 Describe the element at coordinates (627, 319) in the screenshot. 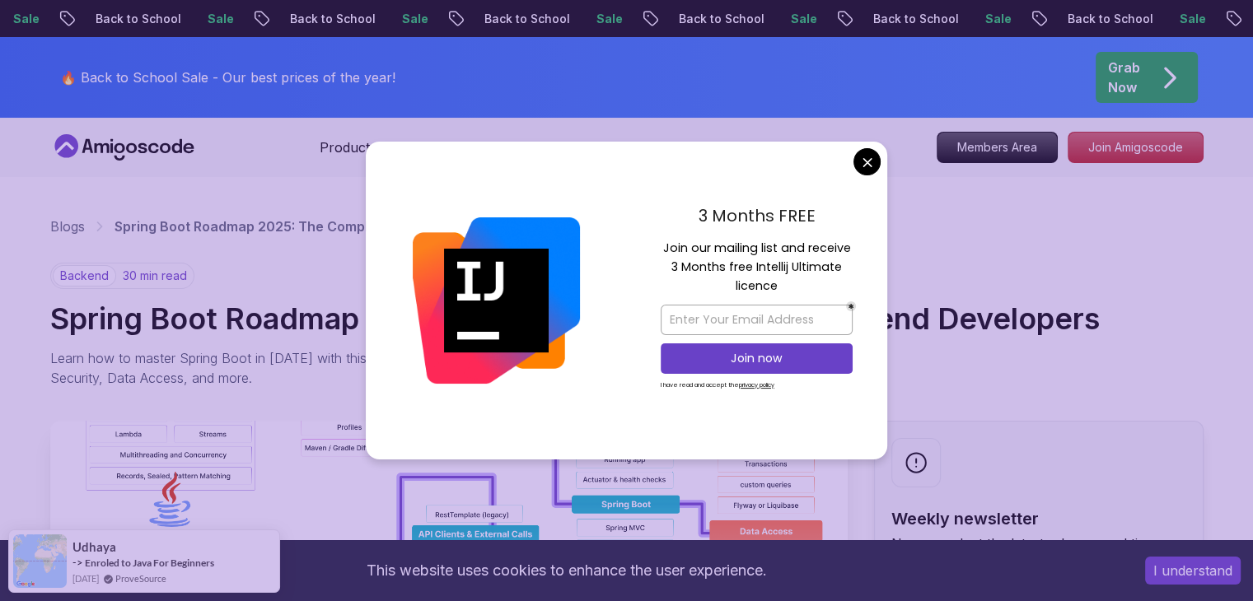

I see `h1: Spring Boot Roadmap 2025: The Complete Guide for Backend Developers` at that location.